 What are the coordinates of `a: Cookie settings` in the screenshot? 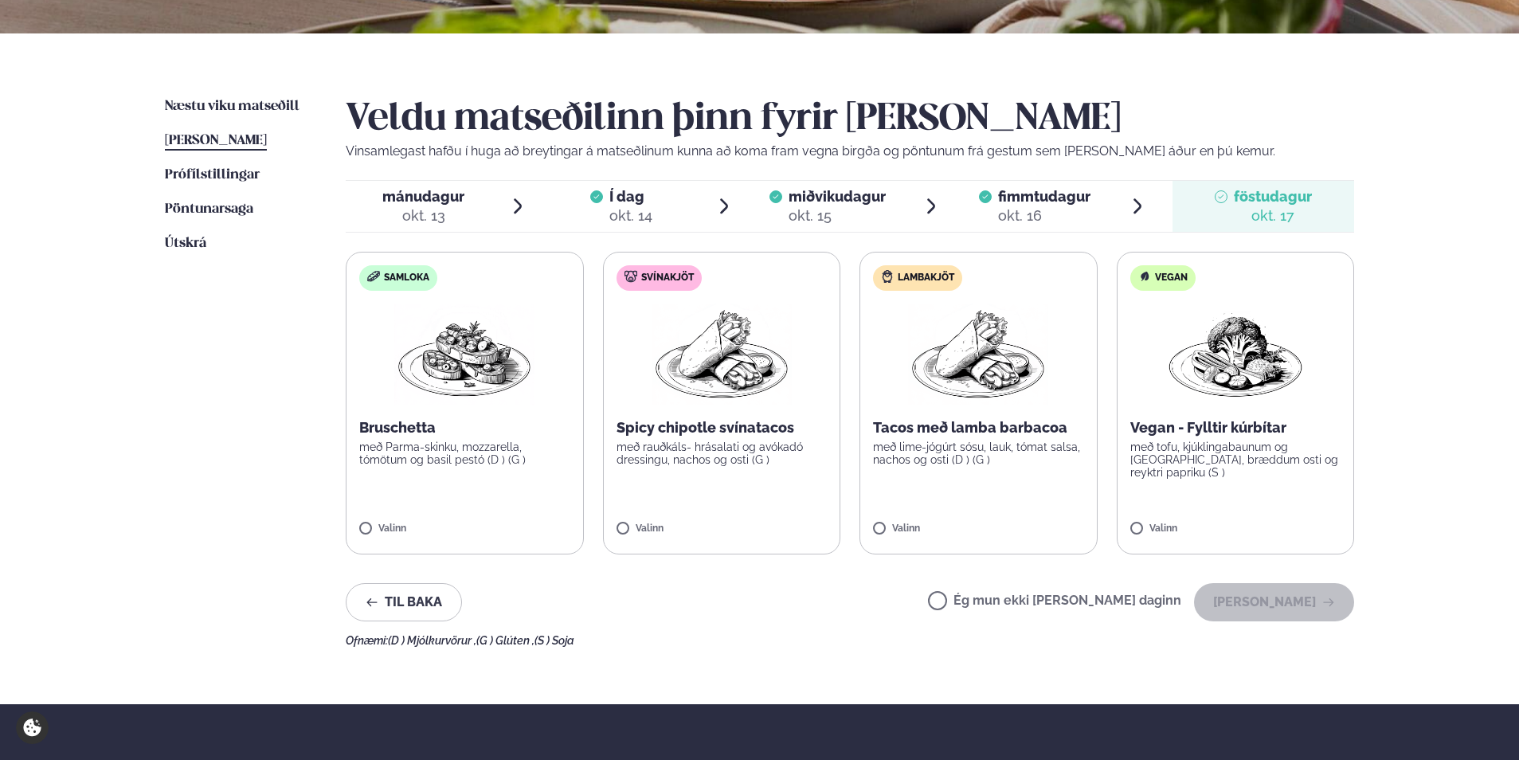 It's located at (32, 727).